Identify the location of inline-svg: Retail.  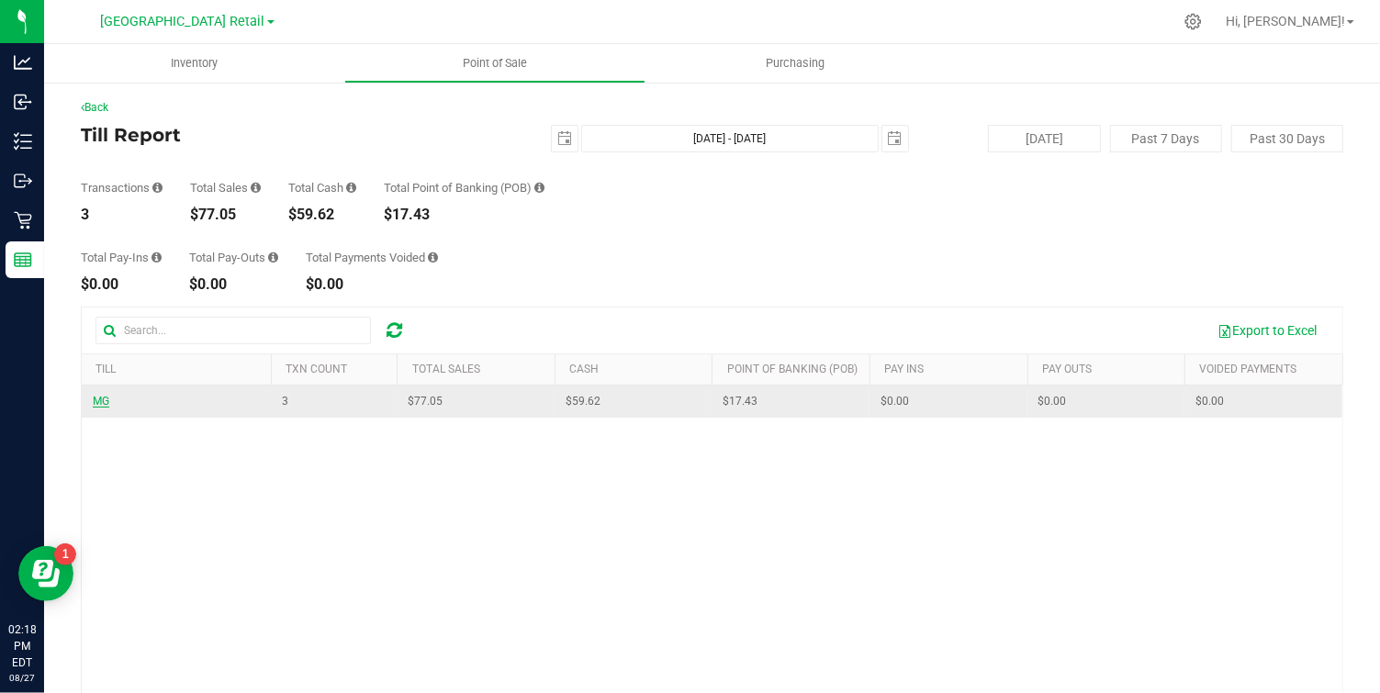
(23, 220).